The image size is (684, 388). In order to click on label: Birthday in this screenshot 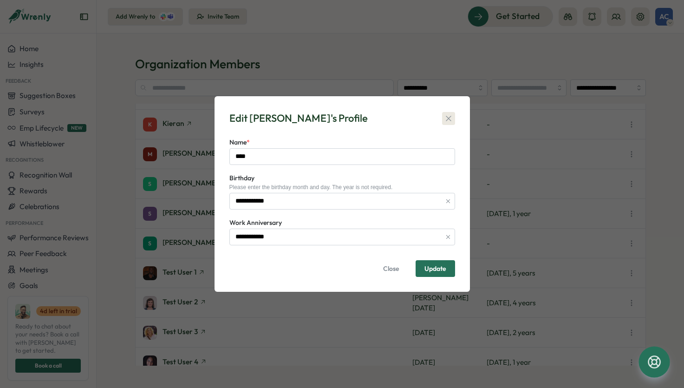, I will do `click(242, 178)`.